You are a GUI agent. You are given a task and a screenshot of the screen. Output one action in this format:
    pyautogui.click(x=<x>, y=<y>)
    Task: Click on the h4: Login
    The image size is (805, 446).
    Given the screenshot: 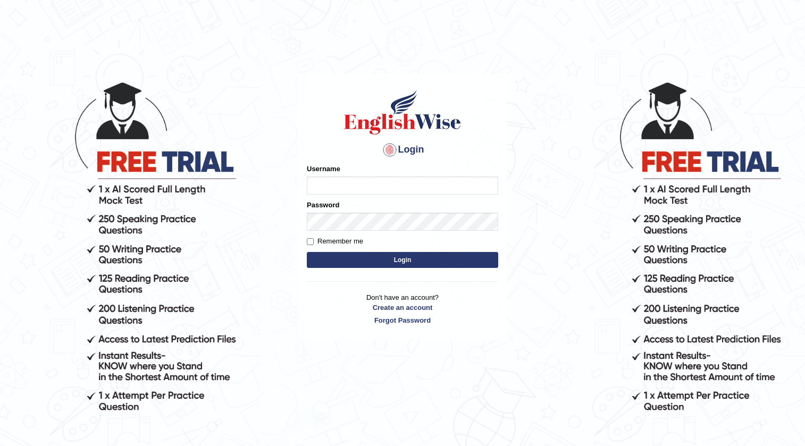 What is the action you would take?
    pyautogui.click(x=403, y=150)
    